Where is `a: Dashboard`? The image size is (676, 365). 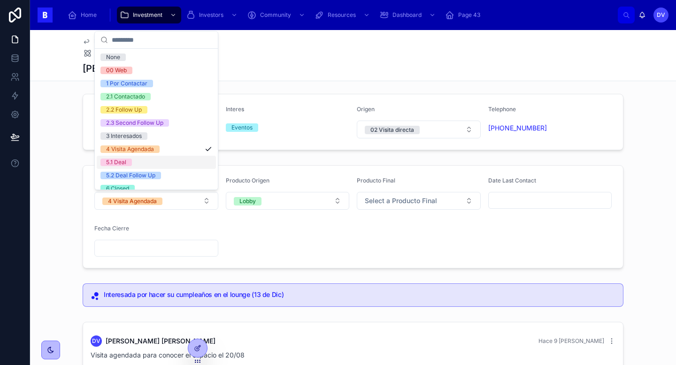
a: Dashboard is located at coordinates (408, 15).